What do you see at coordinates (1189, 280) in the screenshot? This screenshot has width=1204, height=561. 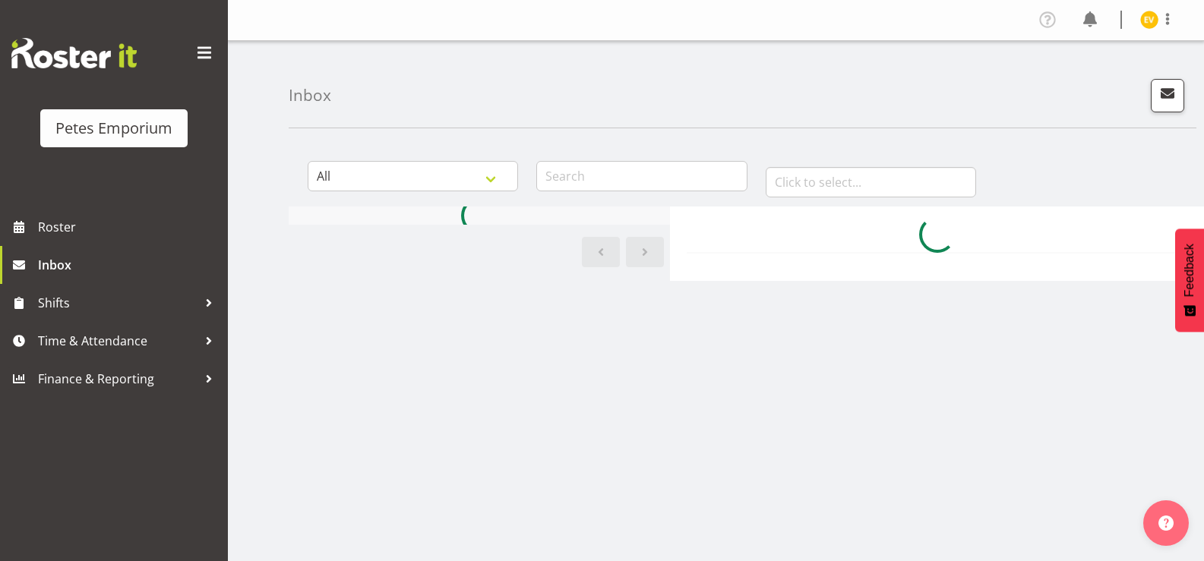 I see `button: Feedback - Show survey` at bounding box center [1189, 280].